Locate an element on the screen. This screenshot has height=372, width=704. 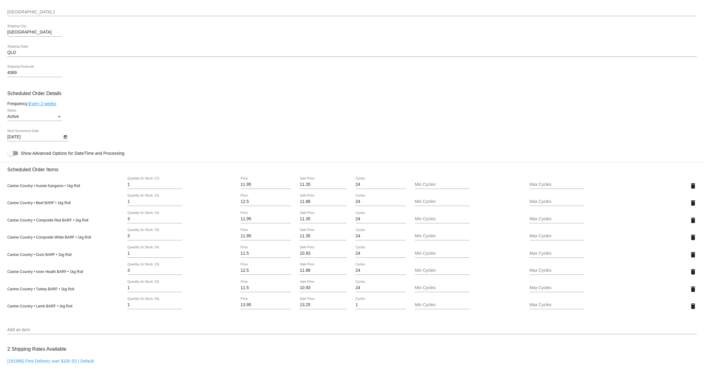
h3: 2 Shipping Rates Available is located at coordinates (37, 348).